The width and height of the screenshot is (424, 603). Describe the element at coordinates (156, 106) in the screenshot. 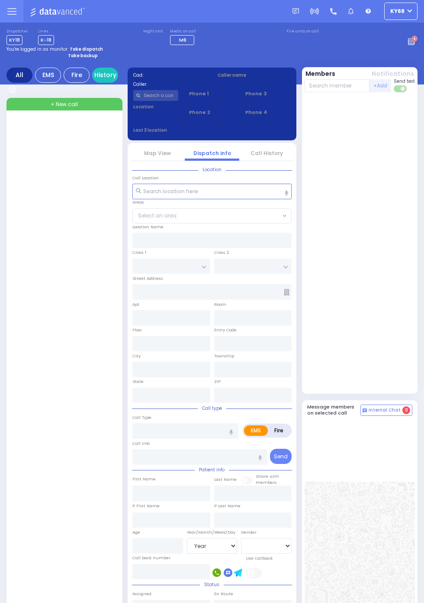

I see `label: Location` at that location.